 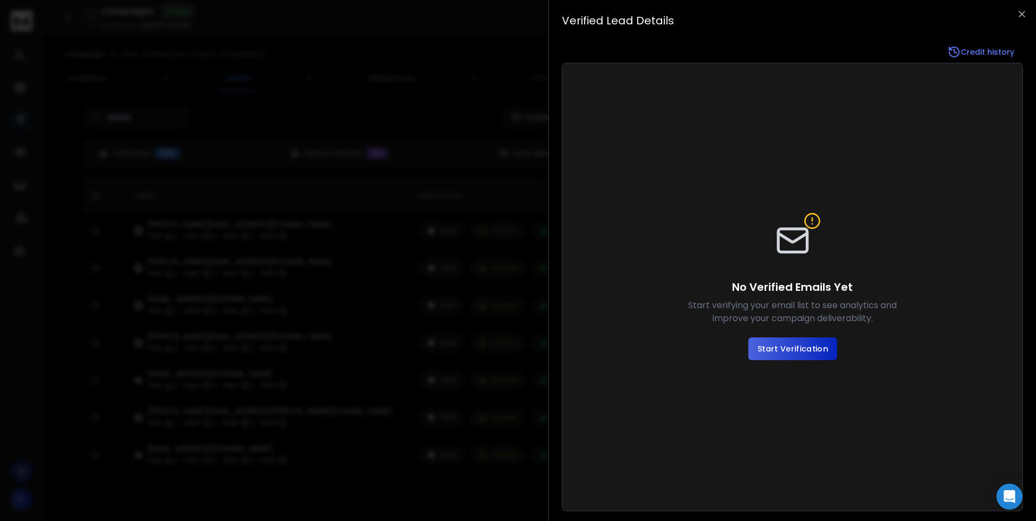 What do you see at coordinates (980, 52) in the screenshot?
I see `a: Credit history` at bounding box center [980, 52].